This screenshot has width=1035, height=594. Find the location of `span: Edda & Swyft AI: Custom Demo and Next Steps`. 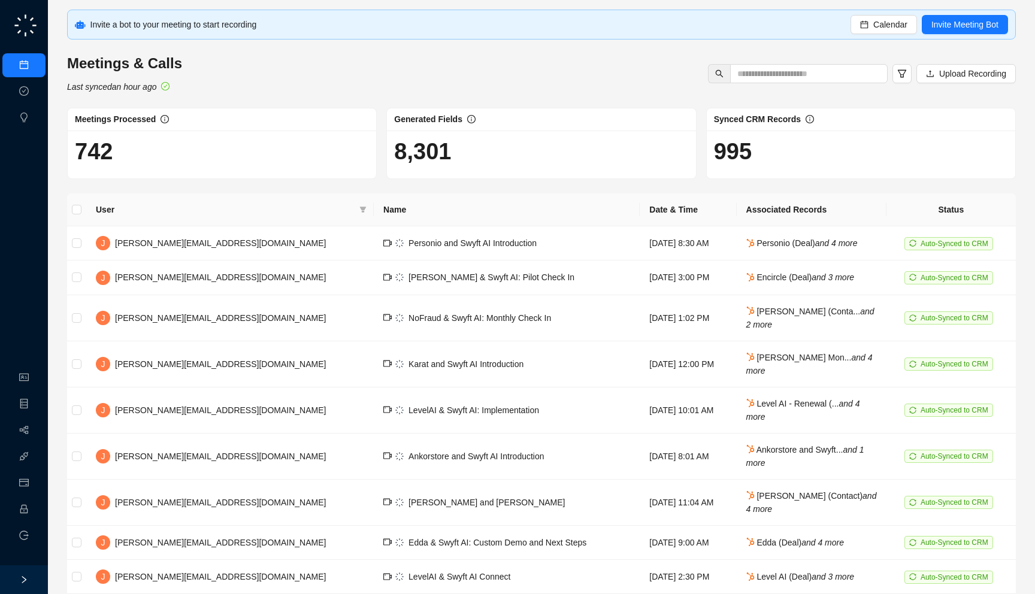

span: Edda & Swyft AI: Custom Demo and Next Steps is located at coordinates (497, 543).